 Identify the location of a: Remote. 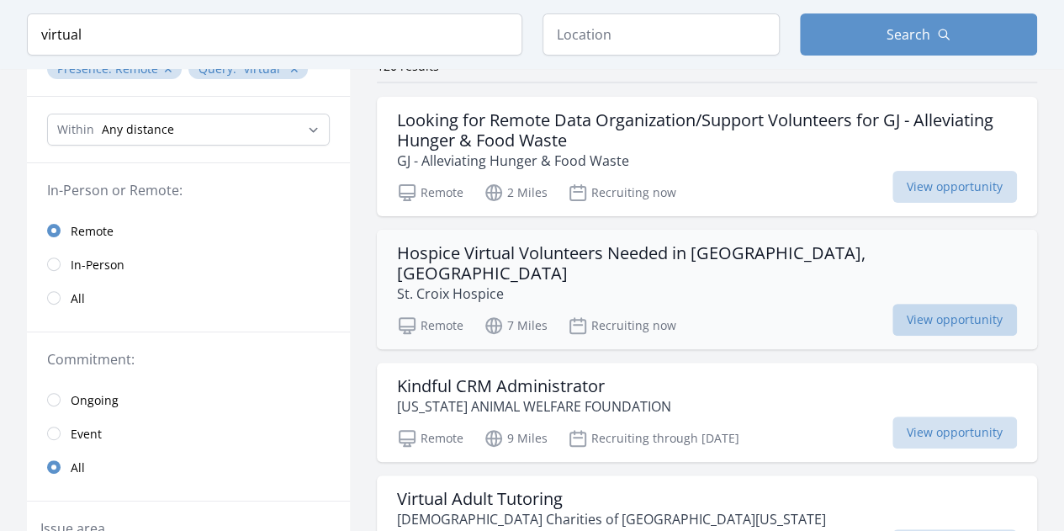
(188, 230).